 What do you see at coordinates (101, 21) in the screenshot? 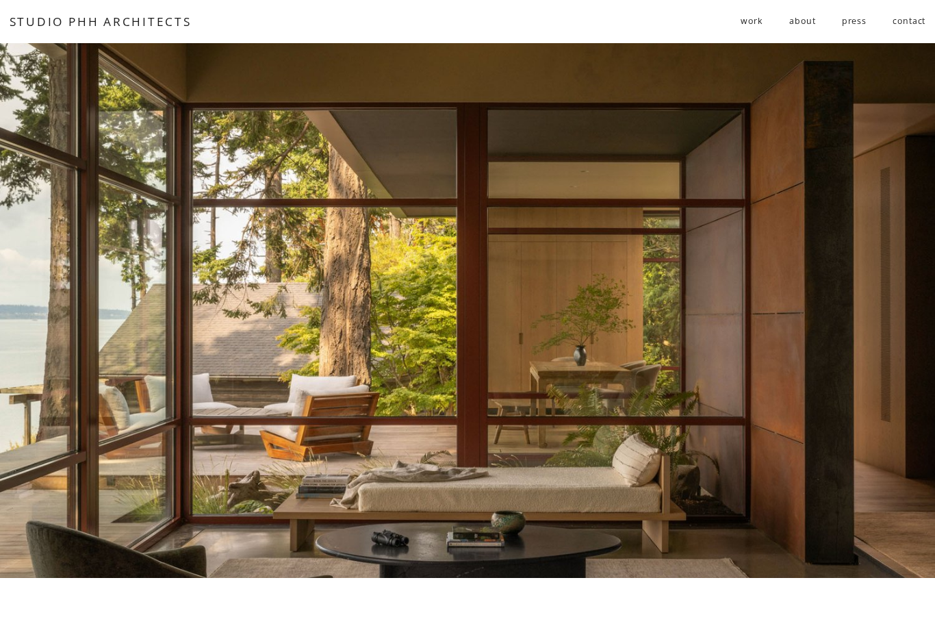
I see `a: STUDIO PHH ARCHITECTS` at bounding box center [101, 21].